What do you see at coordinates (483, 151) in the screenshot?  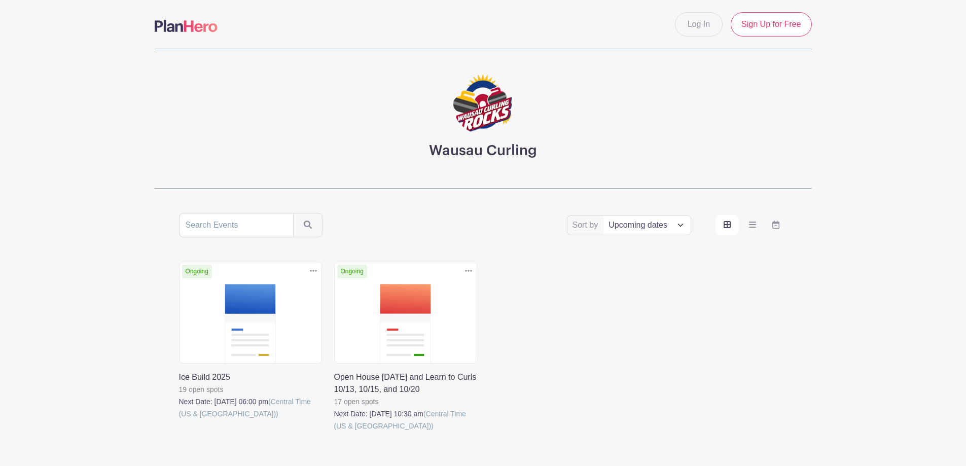 I see `h3: Wausau Curling` at bounding box center [483, 151].